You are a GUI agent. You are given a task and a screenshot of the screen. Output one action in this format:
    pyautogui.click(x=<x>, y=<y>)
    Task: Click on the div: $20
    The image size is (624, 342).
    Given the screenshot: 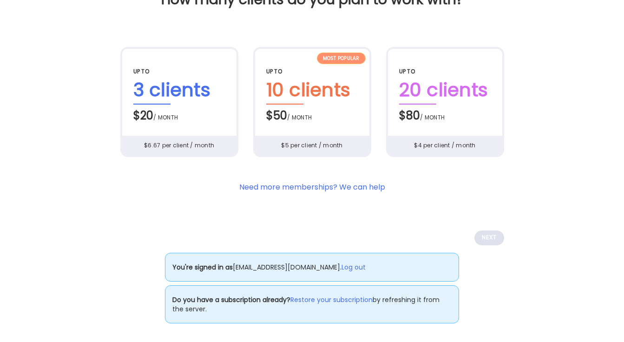 What is the action you would take?
    pyautogui.click(x=179, y=114)
    